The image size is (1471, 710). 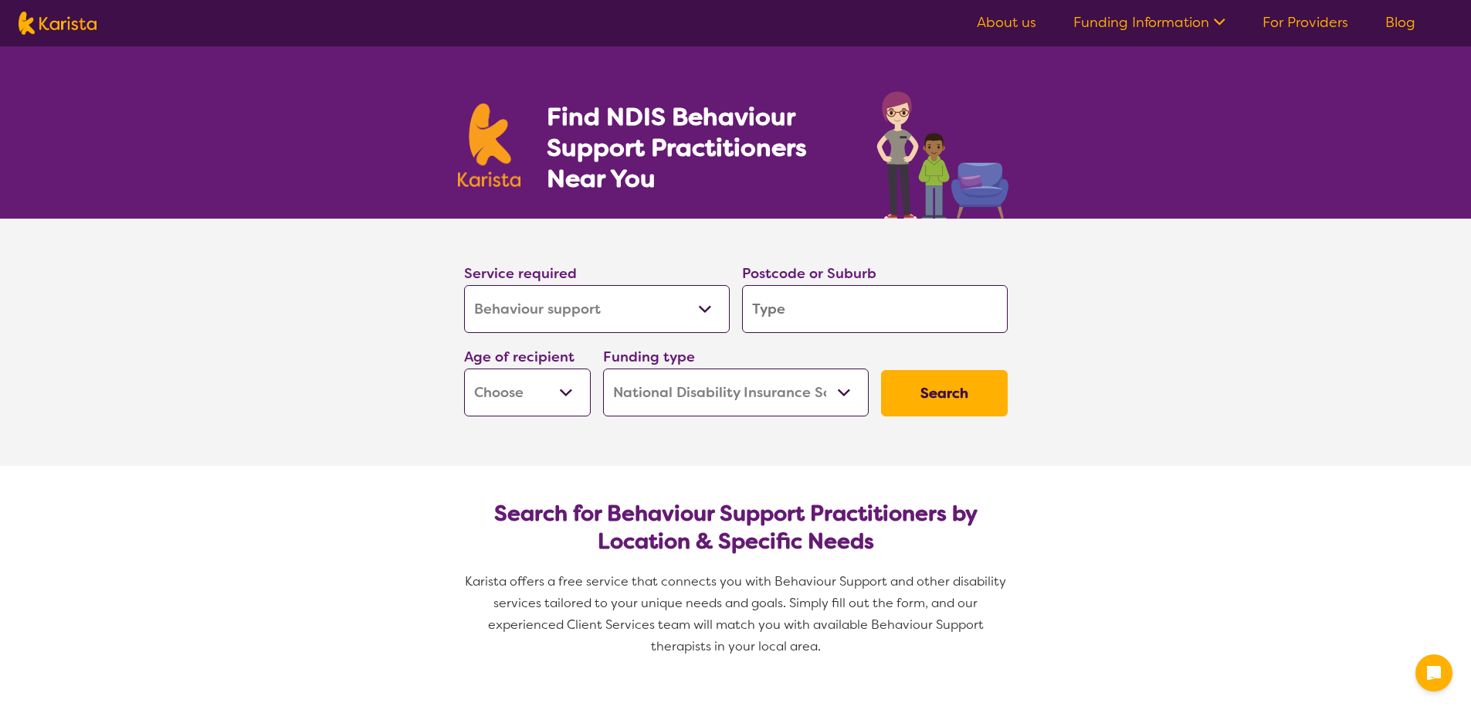 I want to click on p: Karista offers a free service that connects you with Behaviour Support and other disability servi..., so click(x=736, y=614).